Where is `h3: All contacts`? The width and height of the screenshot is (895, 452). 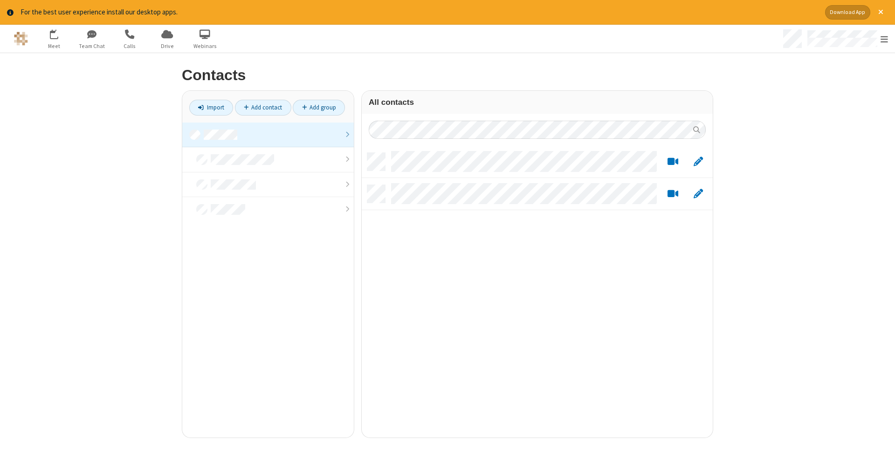
h3: All contacts is located at coordinates (537, 102).